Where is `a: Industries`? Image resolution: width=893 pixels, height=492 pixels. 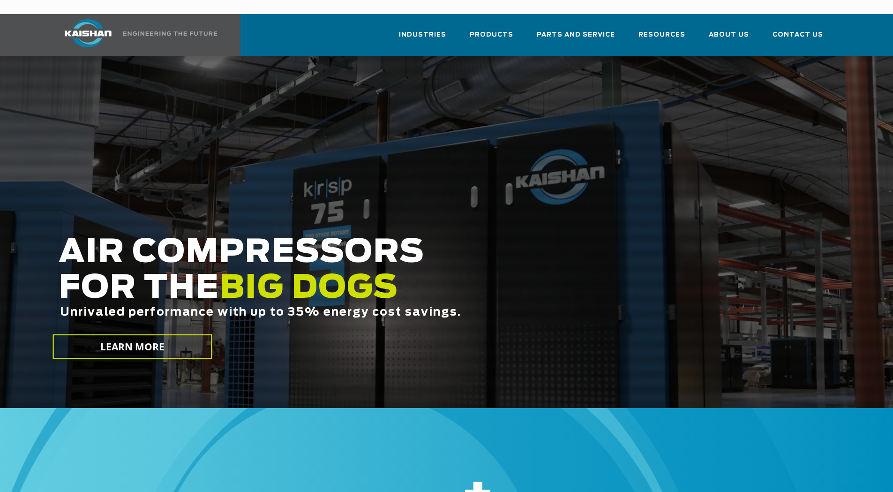
a: Industries is located at coordinates (423, 38).